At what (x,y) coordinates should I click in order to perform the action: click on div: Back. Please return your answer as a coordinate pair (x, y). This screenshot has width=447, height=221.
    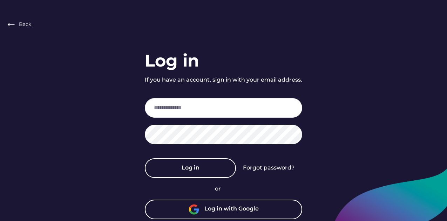
    Looking at the image, I should click on (25, 25).